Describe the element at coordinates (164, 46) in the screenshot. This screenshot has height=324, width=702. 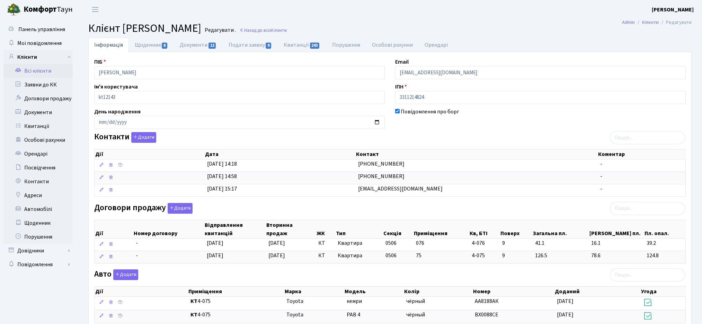
I see `span: 8` at that location.